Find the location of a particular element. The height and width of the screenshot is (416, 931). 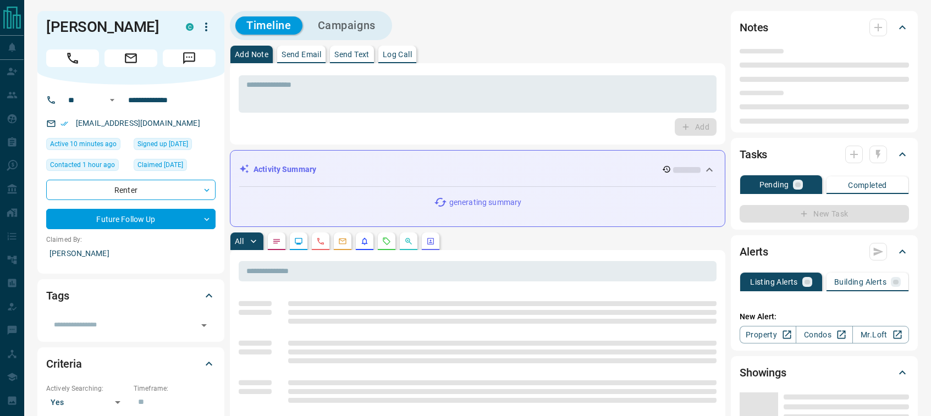

p: generating summary is located at coordinates (485, 202).